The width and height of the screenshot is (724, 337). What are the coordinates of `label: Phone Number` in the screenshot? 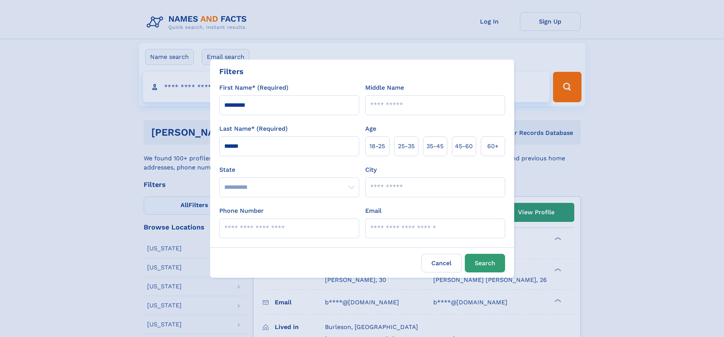 It's located at (241, 211).